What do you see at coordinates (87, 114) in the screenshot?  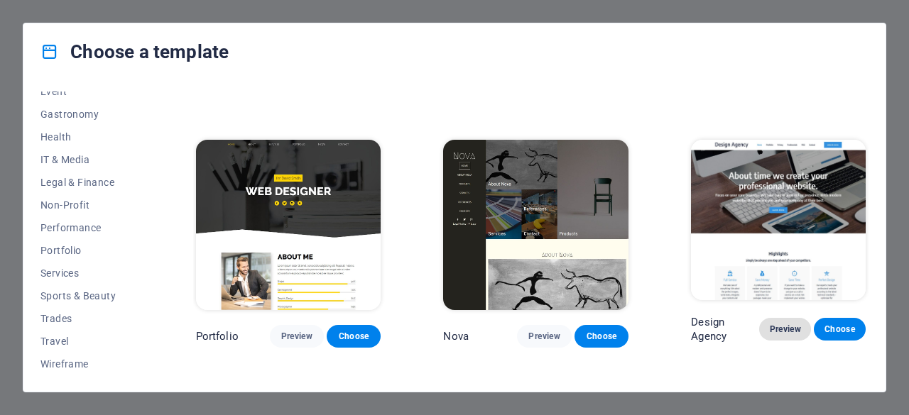 I see `button: Gastronomy` at bounding box center [87, 114].